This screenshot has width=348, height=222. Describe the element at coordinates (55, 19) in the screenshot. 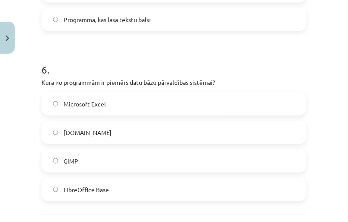

I see `input: Programma, kas lasa tekstu balsī` at that location.